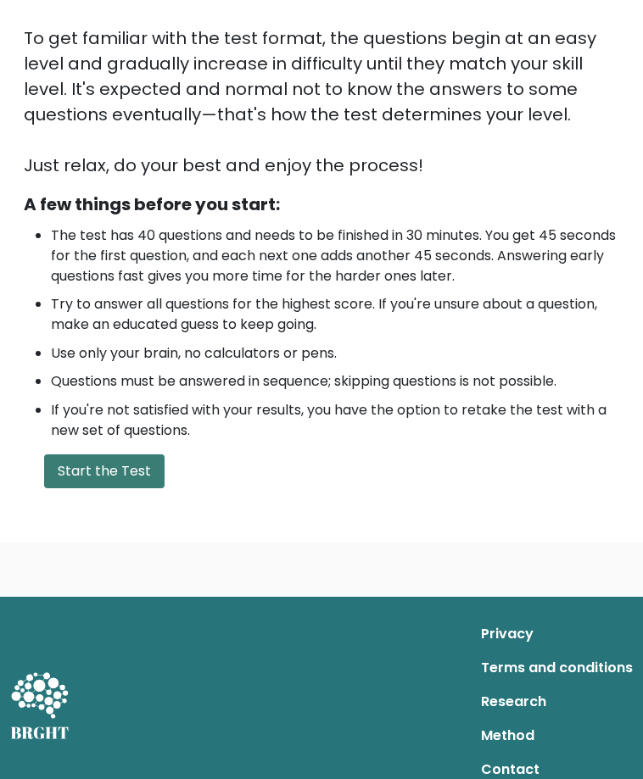 Image resolution: width=643 pixels, height=779 pixels. What do you see at coordinates (335, 315) in the screenshot?
I see `li: Try to answer all questions for the highest score. If you're unsure about a question, make an edu...` at bounding box center [335, 315].